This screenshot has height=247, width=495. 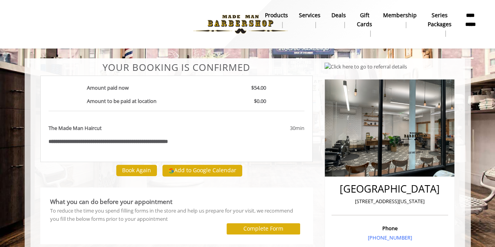 I want to click on a: DealsDeals, so click(x=339, y=20).